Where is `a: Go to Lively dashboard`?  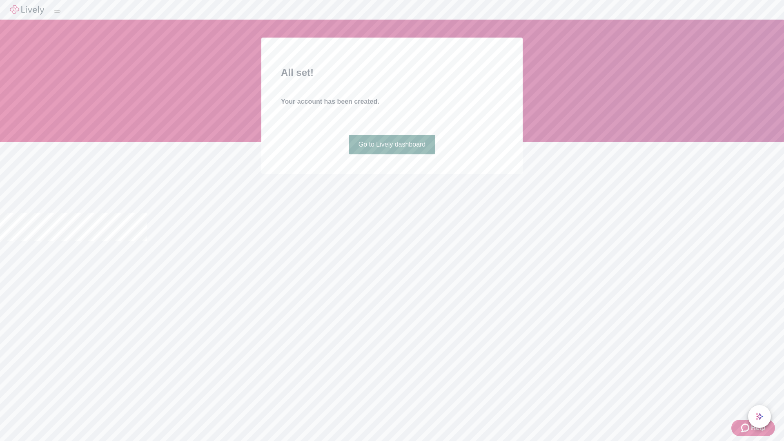 a: Go to Lively dashboard is located at coordinates (392, 145).